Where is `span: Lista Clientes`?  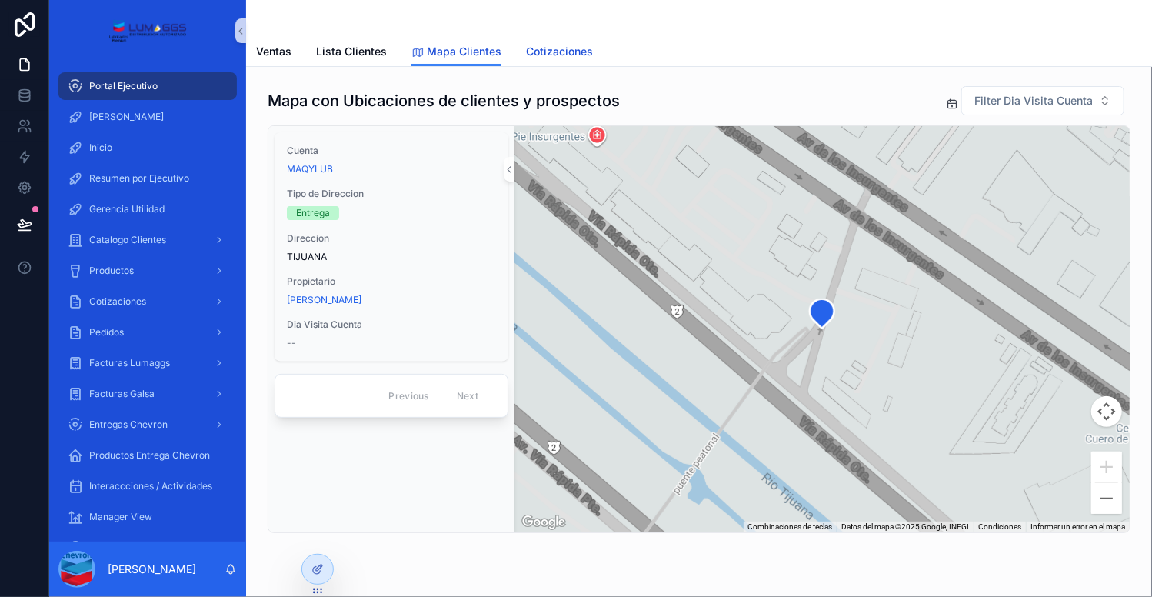
span: Lista Clientes is located at coordinates (352, 52).